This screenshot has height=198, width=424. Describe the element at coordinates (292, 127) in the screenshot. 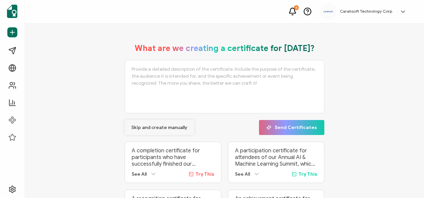

I see `button: Send Certificates` at that location.